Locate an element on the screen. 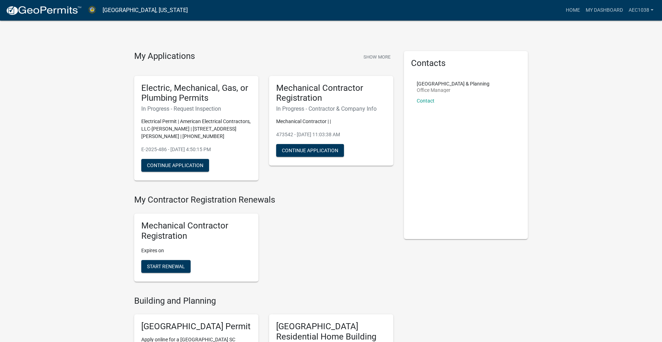 The height and width of the screenshot is (342, 662). h4: Building and Planning is located at coordinates (264, 301).